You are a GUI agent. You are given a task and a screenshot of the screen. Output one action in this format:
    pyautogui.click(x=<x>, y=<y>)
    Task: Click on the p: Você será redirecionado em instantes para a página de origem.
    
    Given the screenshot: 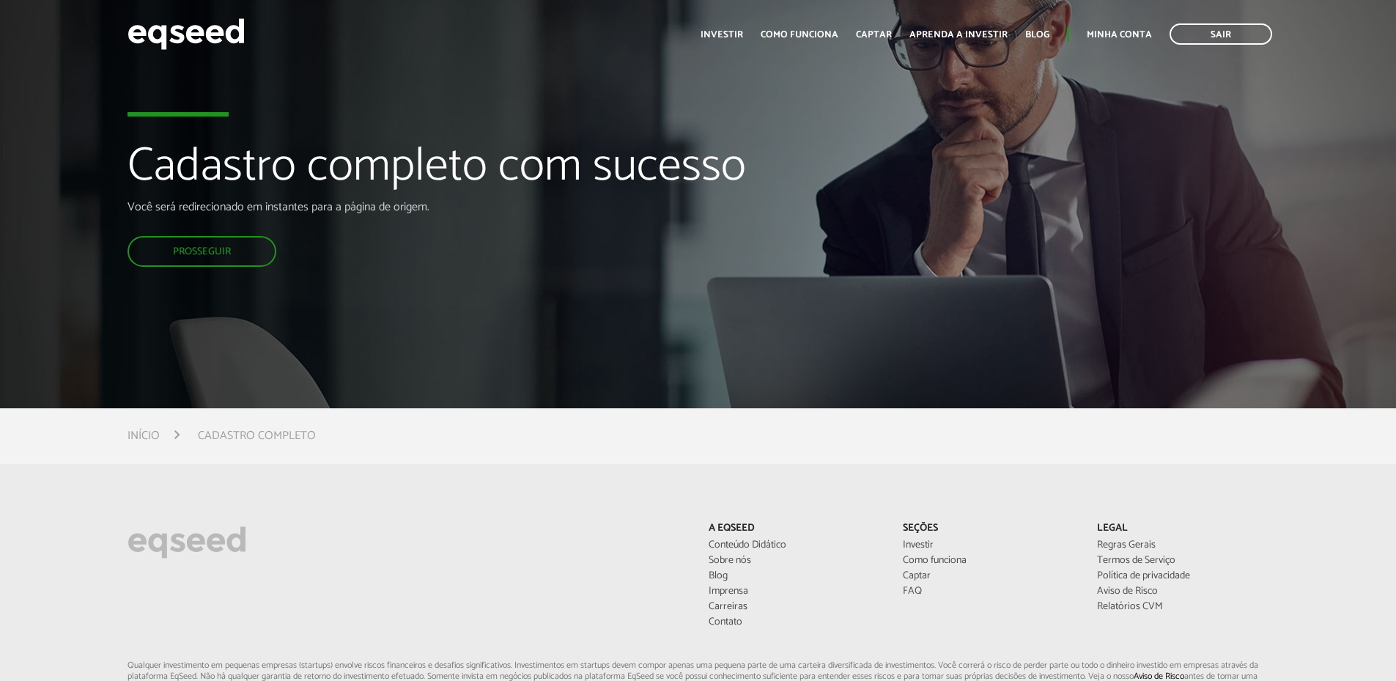 What is the action you would take?
    pyautogui.click(x=465, y=207)
    